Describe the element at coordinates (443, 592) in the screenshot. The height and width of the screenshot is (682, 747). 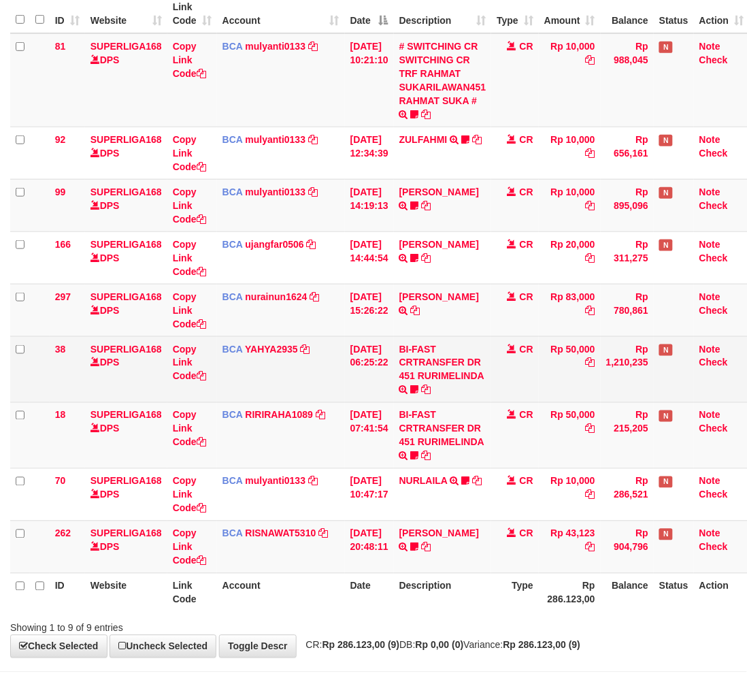
I see `th: Description` at that location.